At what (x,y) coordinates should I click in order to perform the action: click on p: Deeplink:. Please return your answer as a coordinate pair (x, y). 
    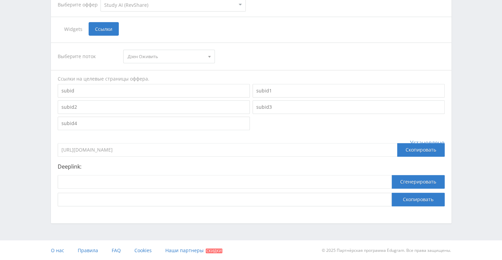
    Looking at the image, I should click on (251, 166).